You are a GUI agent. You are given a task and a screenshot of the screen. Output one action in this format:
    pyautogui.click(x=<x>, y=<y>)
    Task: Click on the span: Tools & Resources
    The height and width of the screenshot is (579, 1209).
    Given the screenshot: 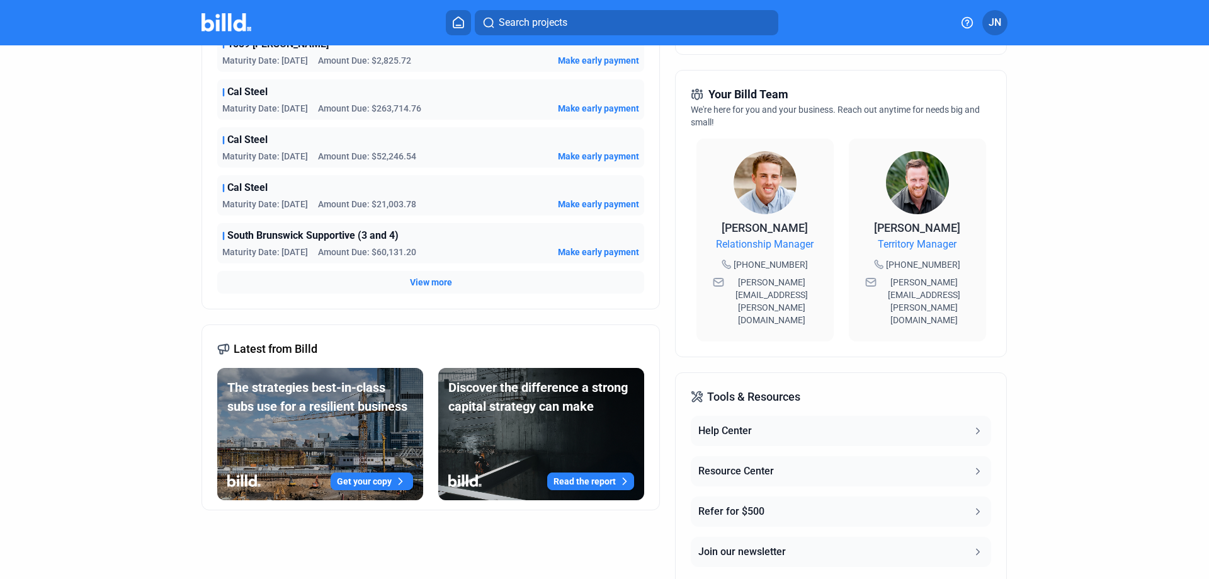 What is the action you would take?
    pyautogui.click(x=754, y=397)
    